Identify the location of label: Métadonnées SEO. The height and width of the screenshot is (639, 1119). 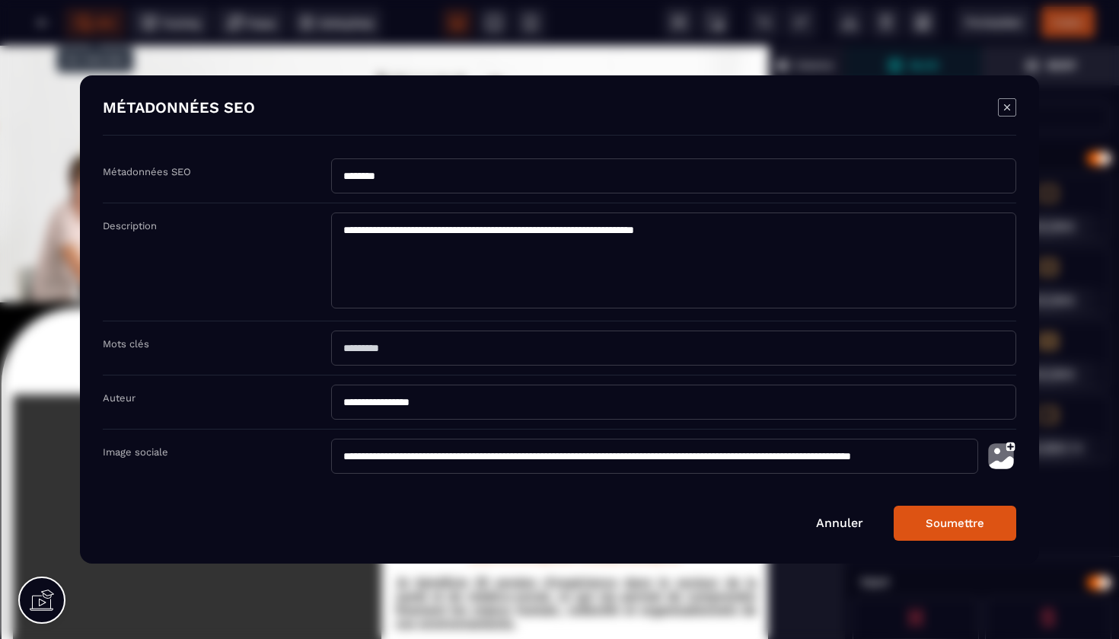
(147, 171).